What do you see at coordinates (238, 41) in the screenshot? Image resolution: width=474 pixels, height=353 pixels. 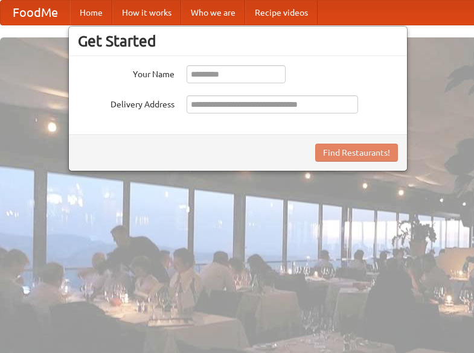 I see `h3: Get Started` at bounding box center [238, 41].